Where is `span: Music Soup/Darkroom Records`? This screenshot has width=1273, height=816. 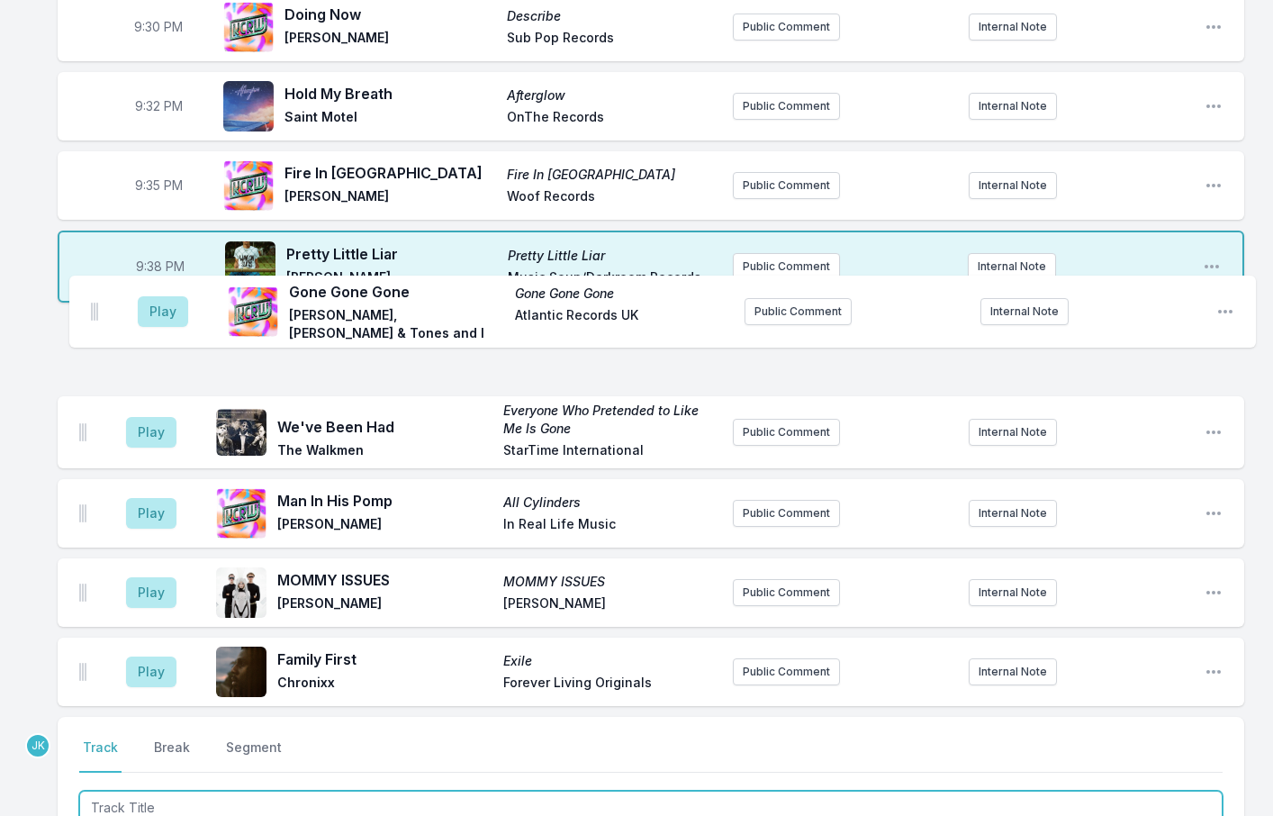
span: Music Soup/Darkroom Records is located at coordinates (613, 279).